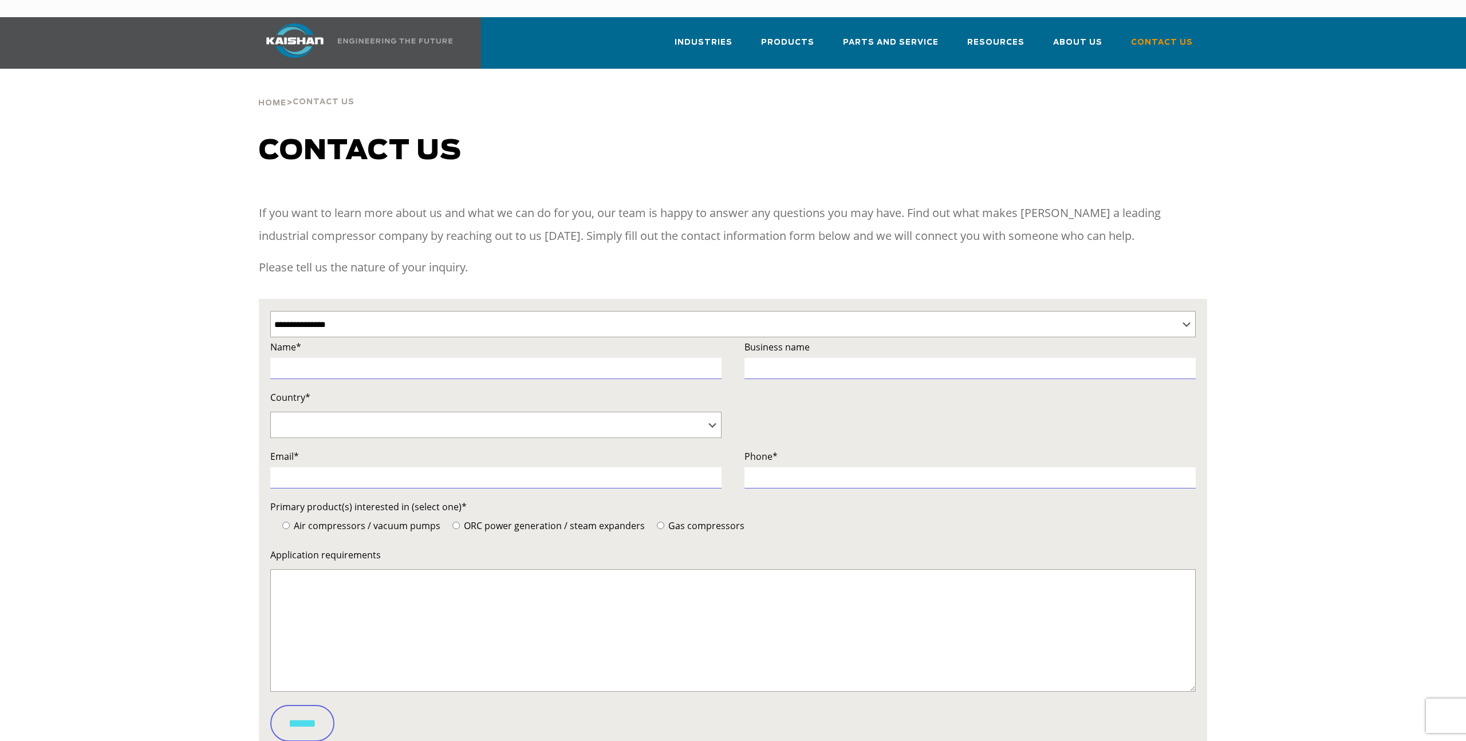  I want to click on label: Phone*, so click(970, 456).